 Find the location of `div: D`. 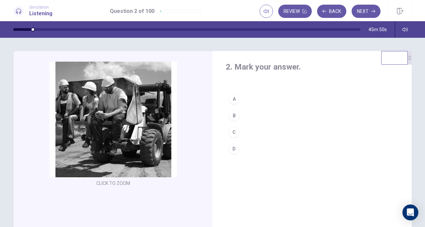

div: D is located at coordinates (234, 149).